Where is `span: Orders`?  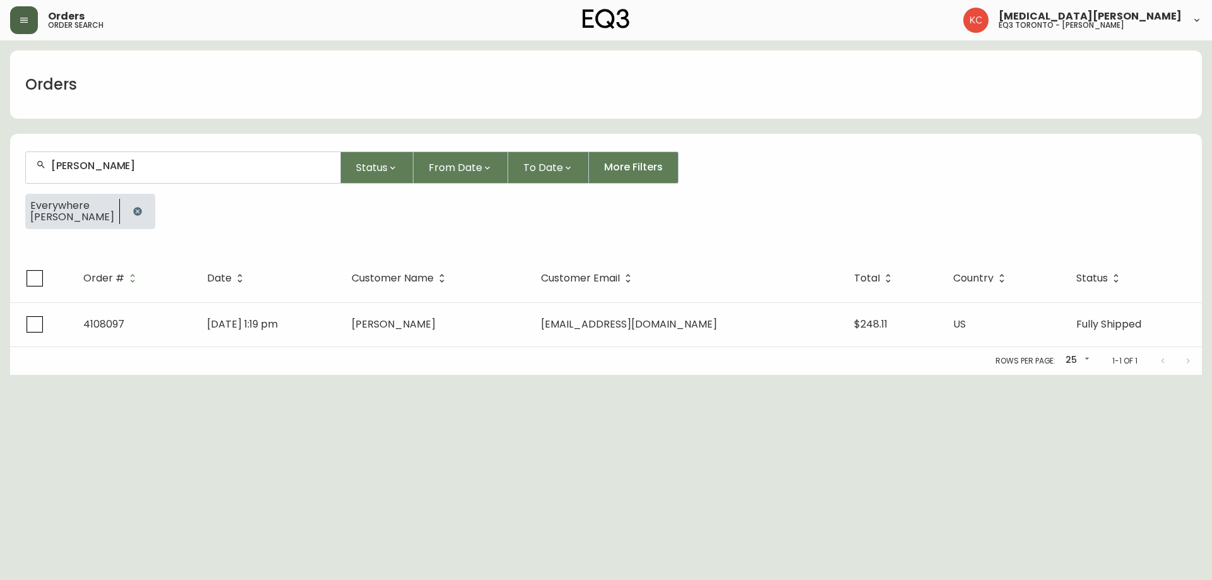
span: Orders is located at coordinates (66, 16).